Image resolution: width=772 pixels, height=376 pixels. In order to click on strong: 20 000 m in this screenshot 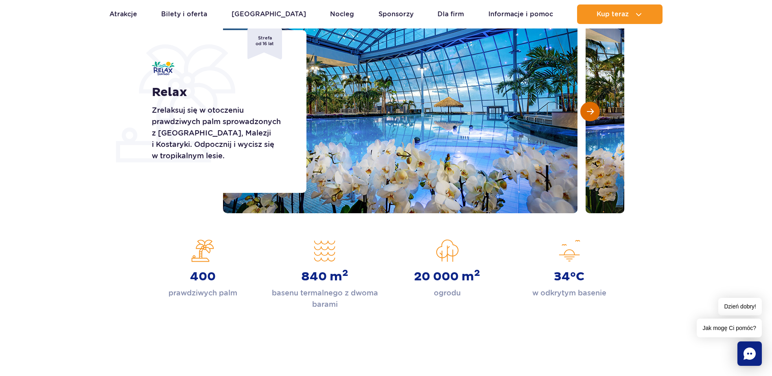, I will do `click(447, 277)`.